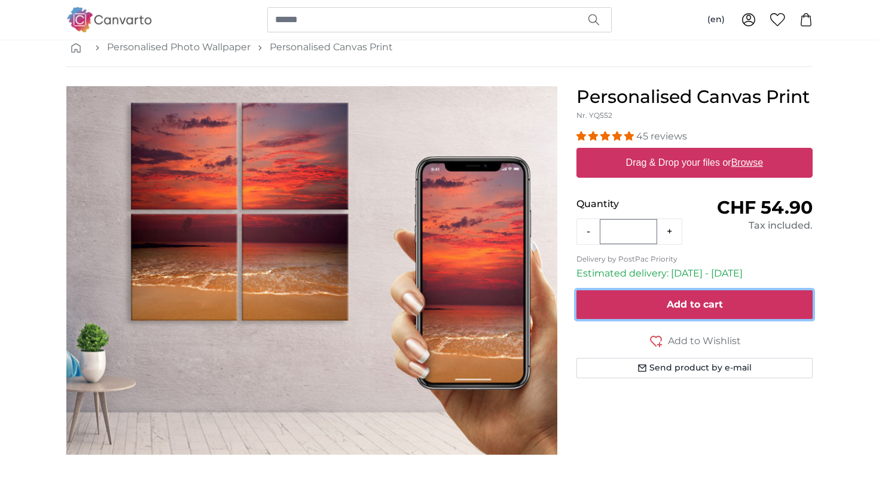  What do you see at coordinates (312, 270) in the screenshot?
I see `div: 1 of 1` at bounding box center [312, 270].